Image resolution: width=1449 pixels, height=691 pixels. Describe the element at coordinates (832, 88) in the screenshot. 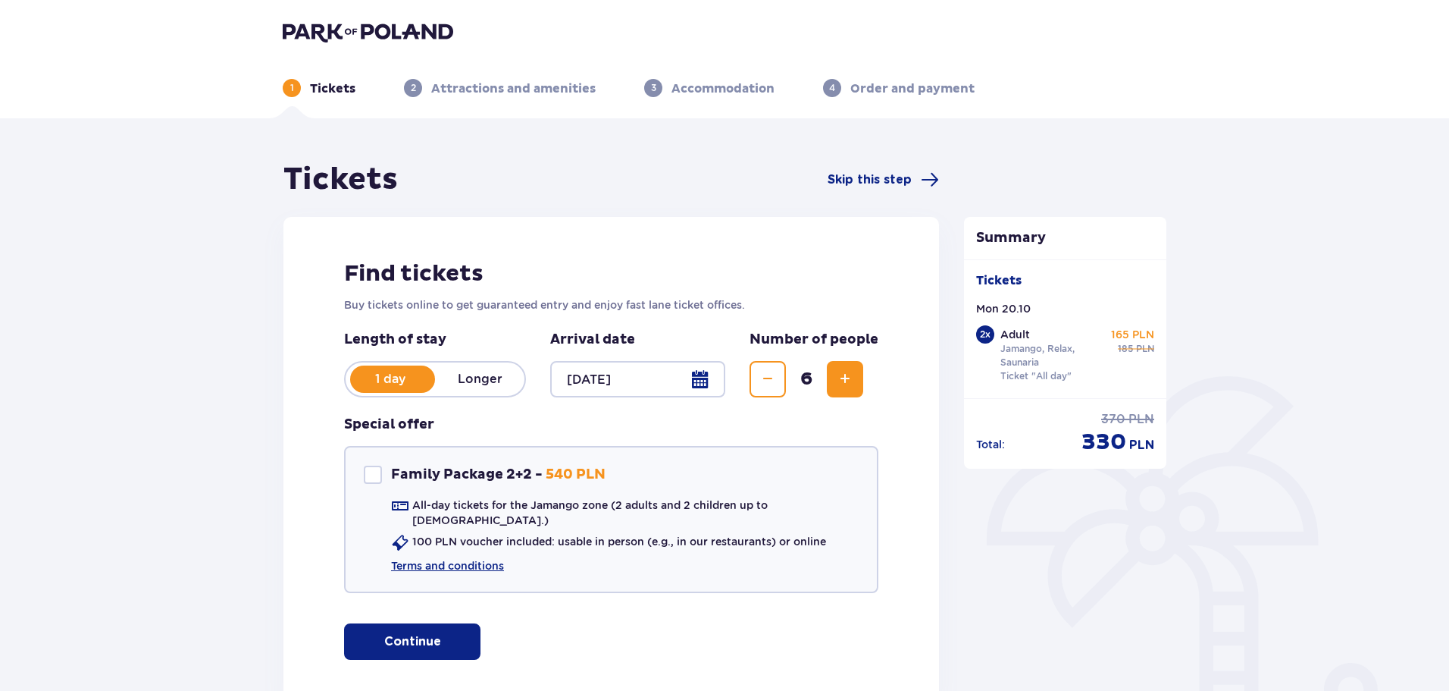

I see `p: 4` at that location.